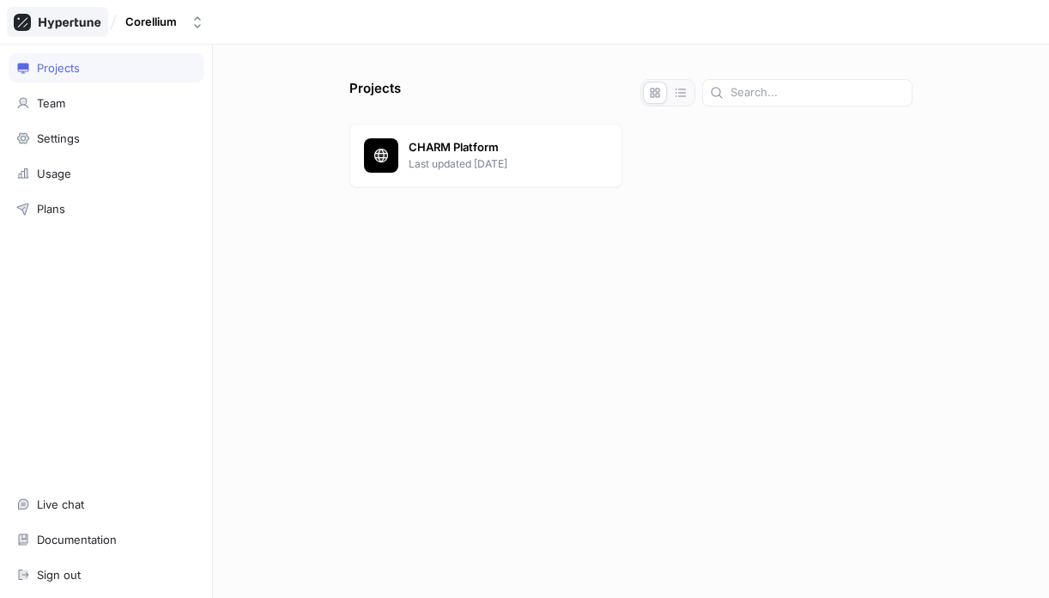 The height and width of the screenshot is (598, 1049). I want to click on a: Projects, so click(106, 68).